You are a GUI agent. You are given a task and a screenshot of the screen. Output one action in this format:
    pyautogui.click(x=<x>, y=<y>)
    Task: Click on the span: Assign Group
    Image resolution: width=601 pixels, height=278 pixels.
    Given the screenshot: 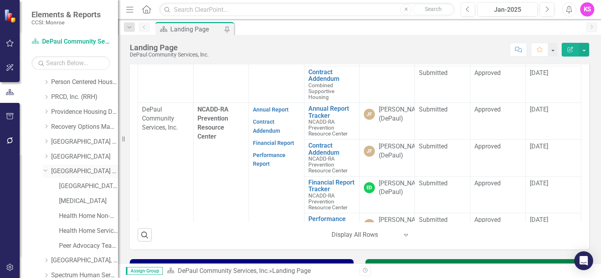 What is the action you would take?
    pyautogui.click(x=144, y=271)
    